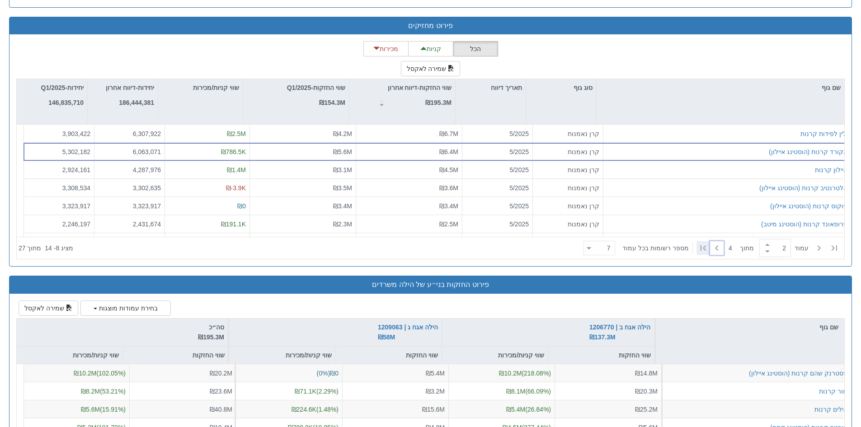 Image resolution: width=861 pixels, height=427 pixels. Describe the element at coordinates (221, 410) in the screenshot. I see `span: ₪40.8M` at that location.